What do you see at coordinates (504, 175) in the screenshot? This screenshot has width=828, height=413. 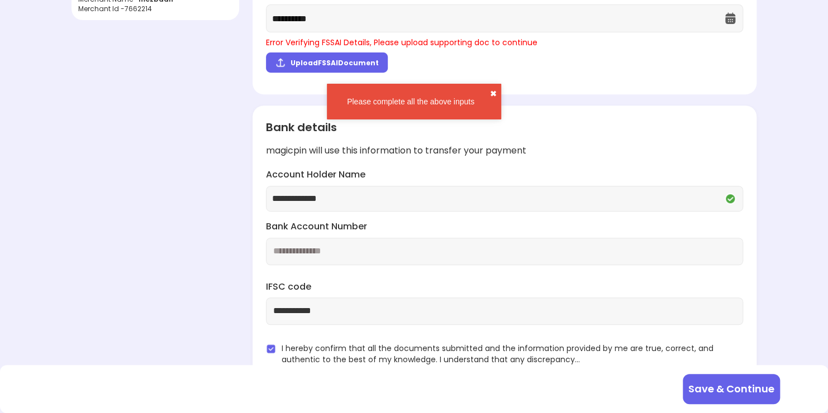 I see `label: Account Holder Name` at bounding box center [504, 175].